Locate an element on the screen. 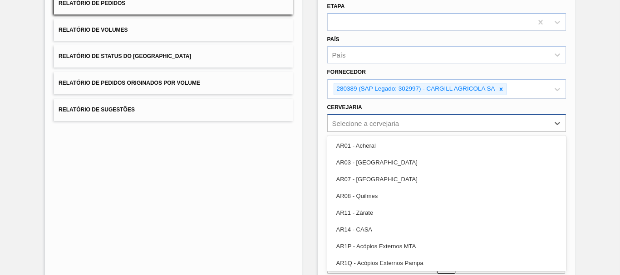 Image resolution: width=620 pixels, height=275 pixels. div: AR08 - Quilmes is located at coordinates (446, 196).